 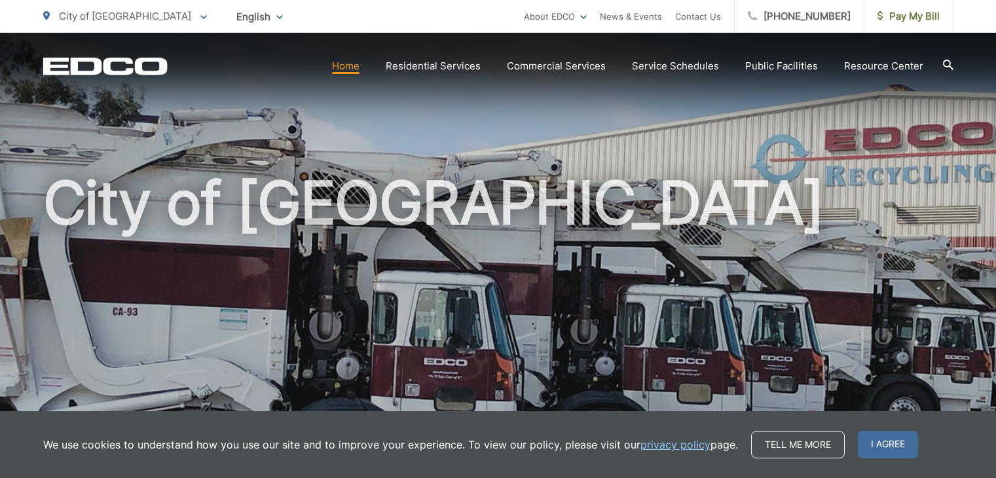 What do you see at coordinates (675, 66) in the screenshot?
I see `a: Service Schedules` at bounding box center [675, 66].